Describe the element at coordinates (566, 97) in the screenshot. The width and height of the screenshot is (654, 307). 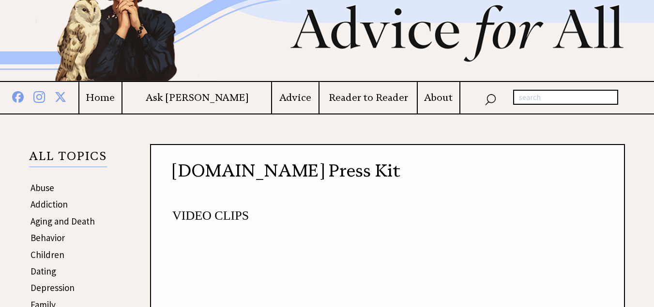
I see `input: search` at that location.